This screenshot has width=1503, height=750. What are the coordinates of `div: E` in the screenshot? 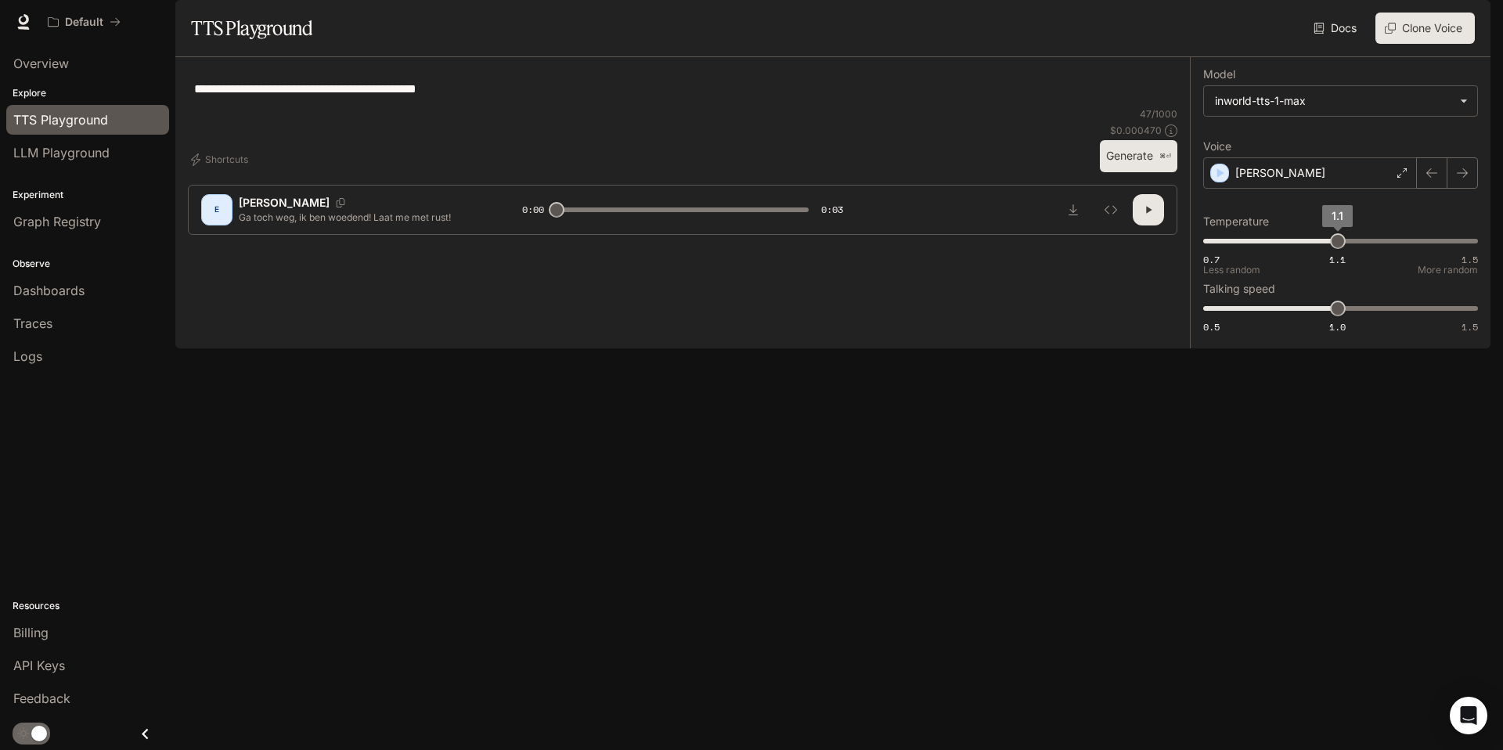 It's located at (217, 210).